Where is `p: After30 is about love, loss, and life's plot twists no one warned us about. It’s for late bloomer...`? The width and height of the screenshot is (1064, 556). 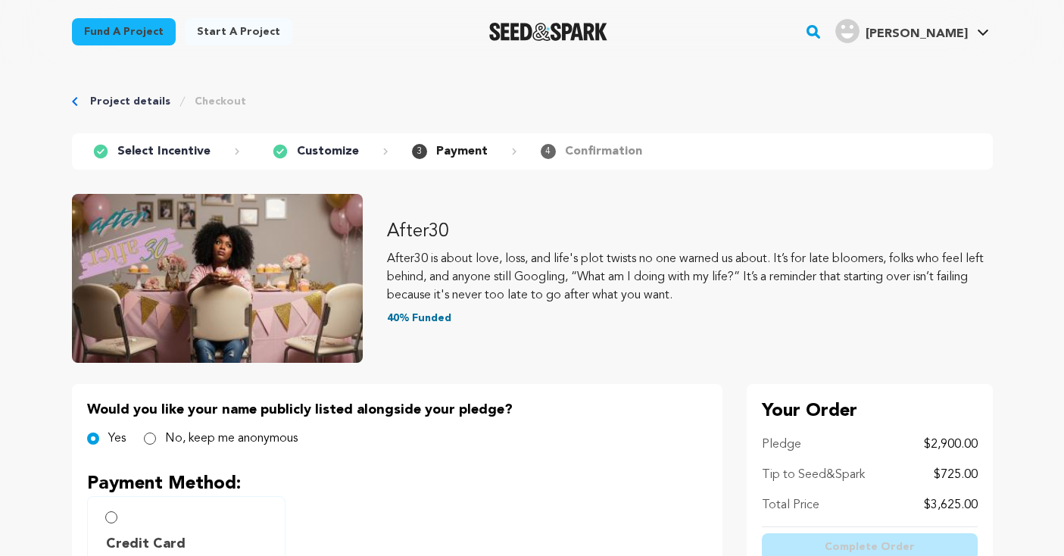
p: After30 is about love, loss, and life's plot twists no one warned us about. It’s for late bloomer... is located at coordinates (690, 277).